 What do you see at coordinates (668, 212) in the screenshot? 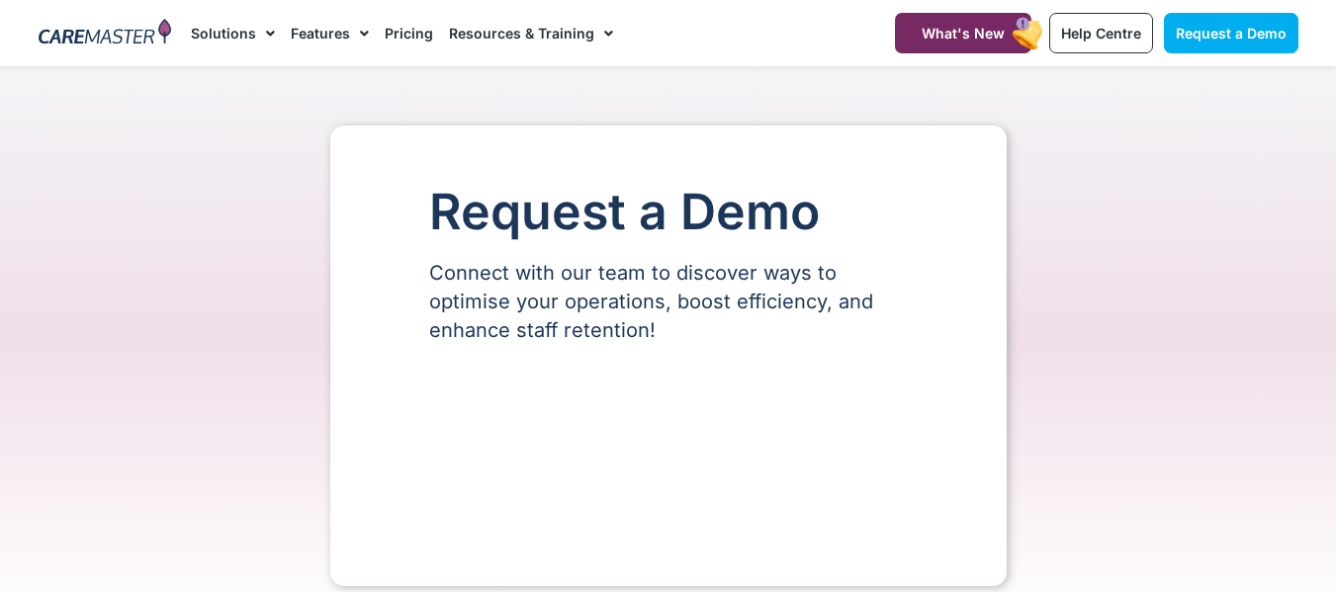
I see `h1: Request a Demo` at bounding box center [668, 212].